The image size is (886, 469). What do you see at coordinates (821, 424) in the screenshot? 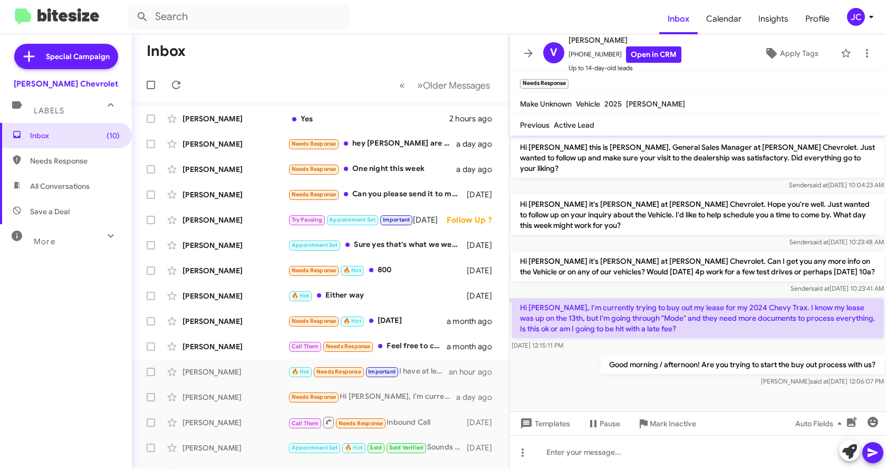
I see `button: Auto Fields` at bounding box center [821, 424].